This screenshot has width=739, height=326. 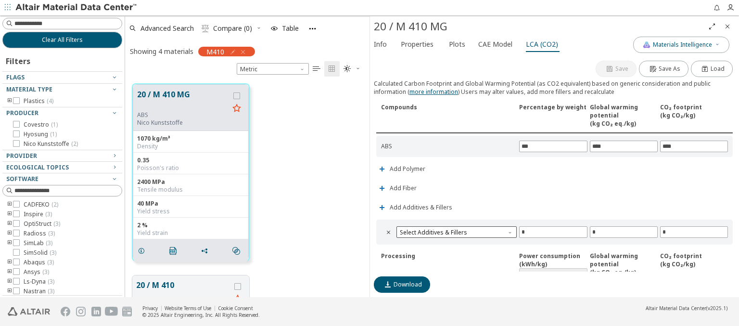 What do you see at coordinates (143, 251) in the screenshot?
I see `button: Details` at bounding box center [143, 251].